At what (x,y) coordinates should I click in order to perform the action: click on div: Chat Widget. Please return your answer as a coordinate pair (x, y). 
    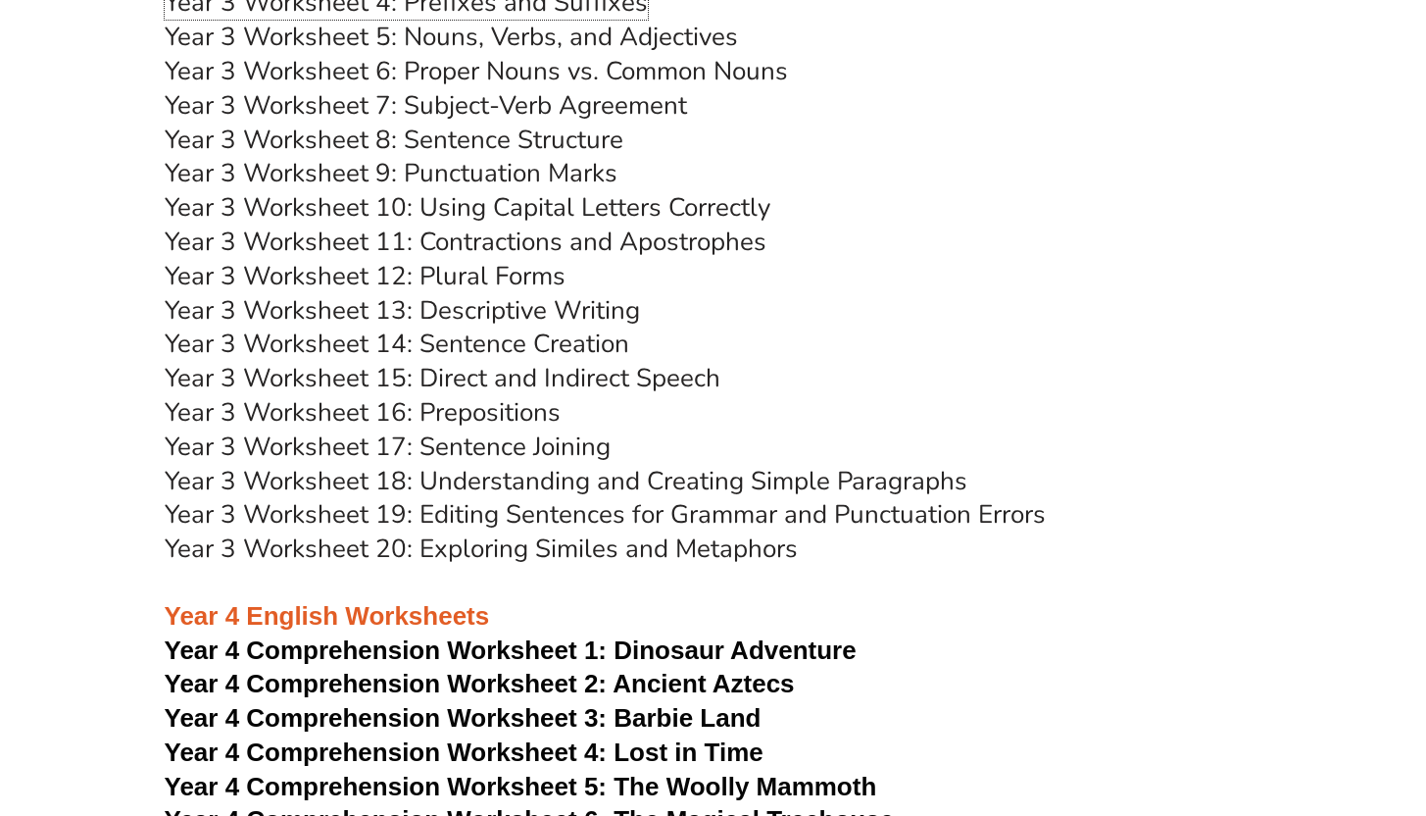
    Looking at the image, I should click on (1258, 705).